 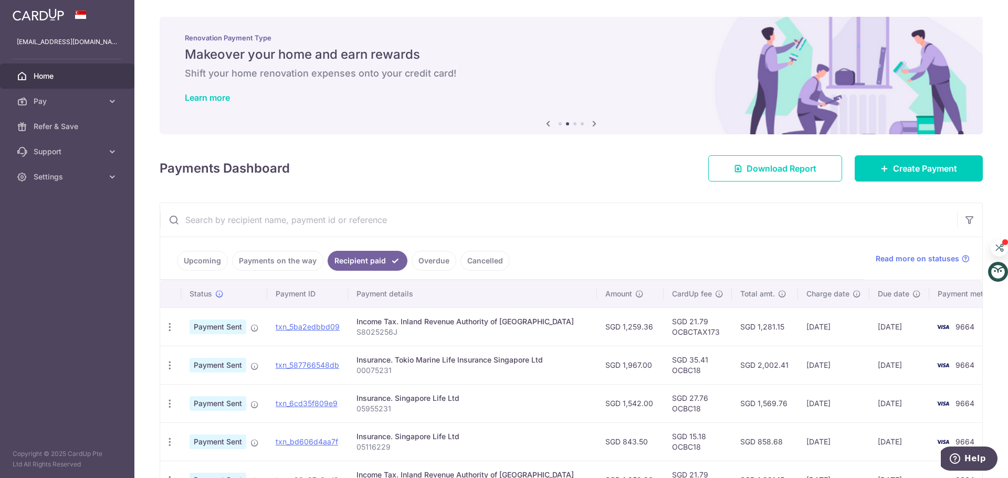 What do you see at coordinates (925, 168) in the screenshot?
I see `span: Create Payment` at bounding box center [925, 168].